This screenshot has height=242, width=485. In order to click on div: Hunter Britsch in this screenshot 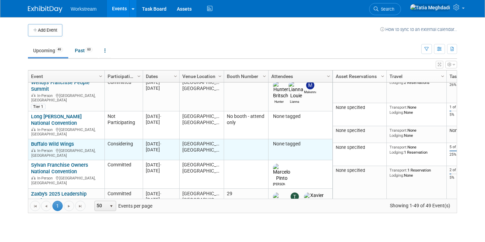, I will do `click(279, 102)`.